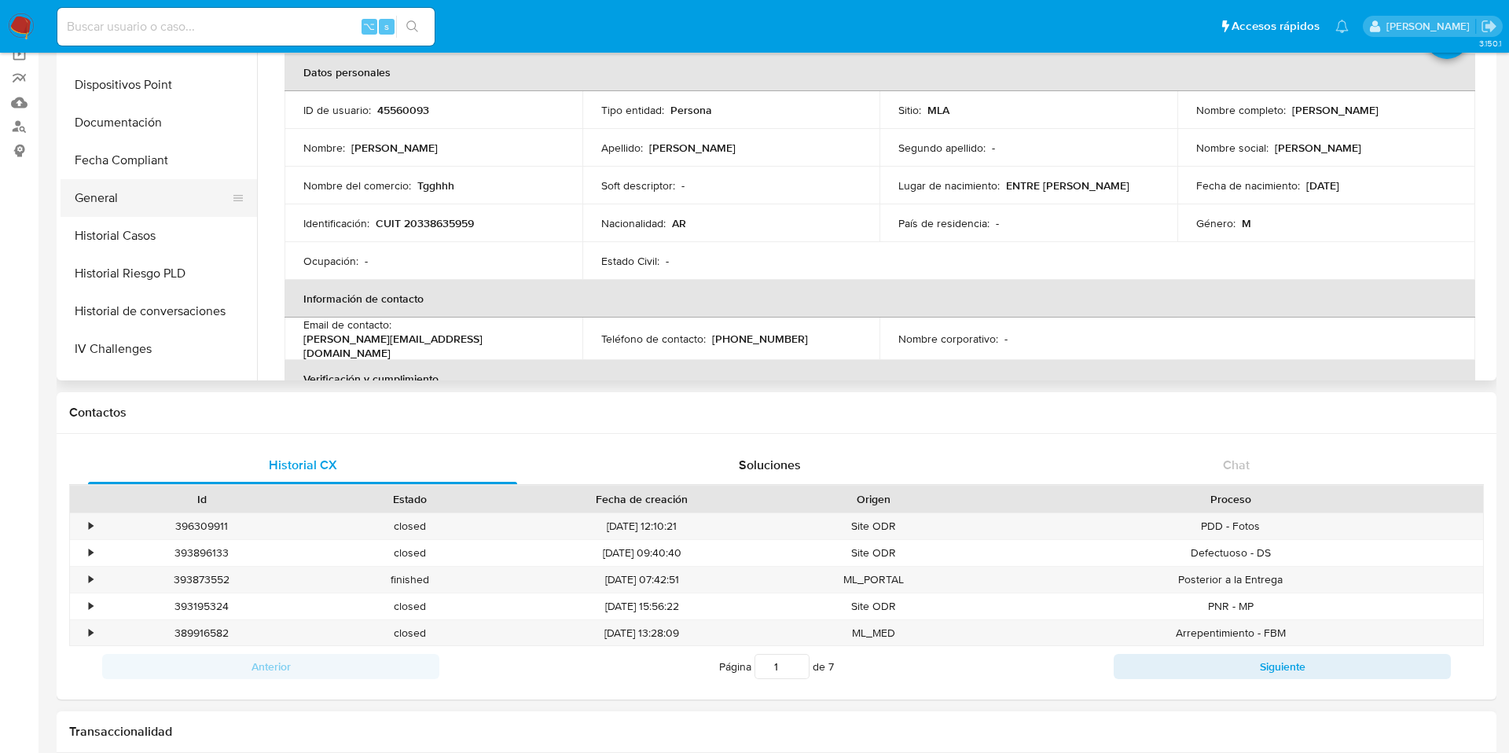  Describe the element at coordinates (691, 110) in the screenshot. I see `p: Persona` at that location.